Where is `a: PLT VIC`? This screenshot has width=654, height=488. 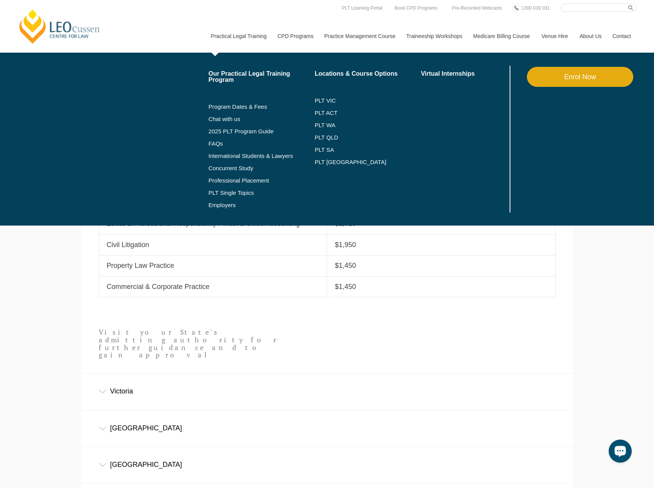 a: PLT VIC is located at coordinates (367, 101).